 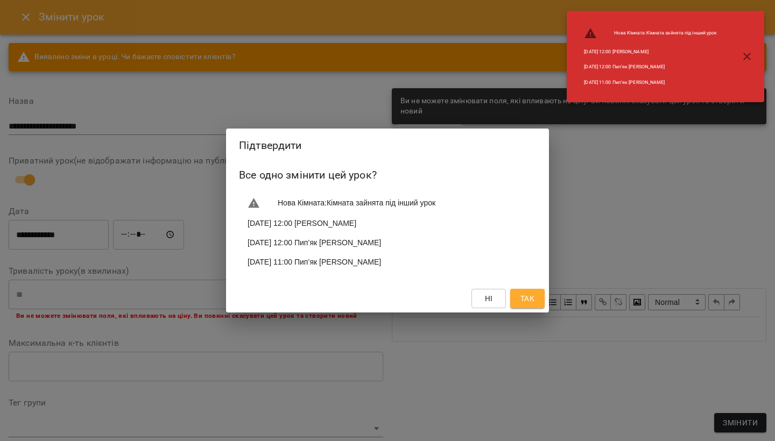 I want to click on button: Так, so click(x=527, y=299).